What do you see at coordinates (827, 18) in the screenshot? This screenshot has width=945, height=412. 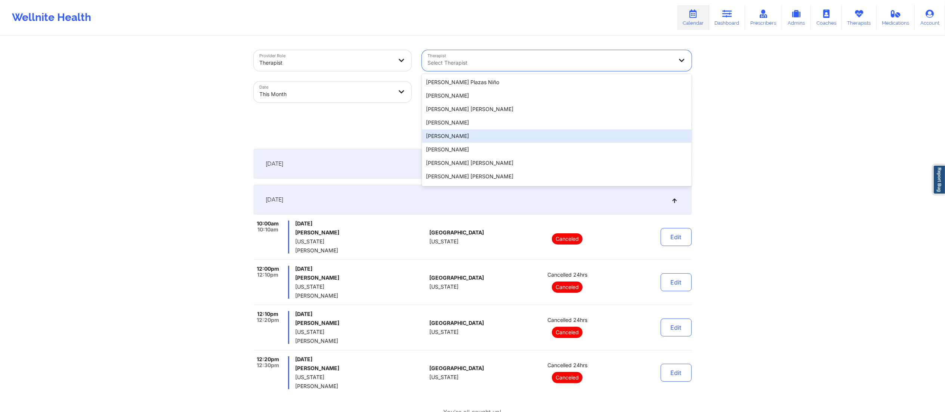 I see `a: Coaches` at bounding box center [827, 18].